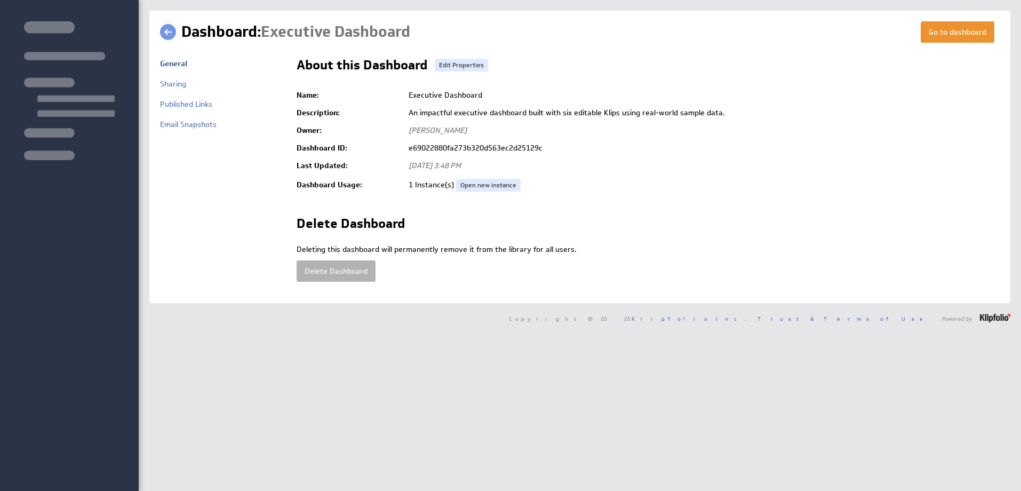 The height and width of the screenshot is (491, 1021). What do you see at coordinates (689, 319) in the screenshot?
I see `a: Klipfolio Inc.` at bounding box center [689, 319].